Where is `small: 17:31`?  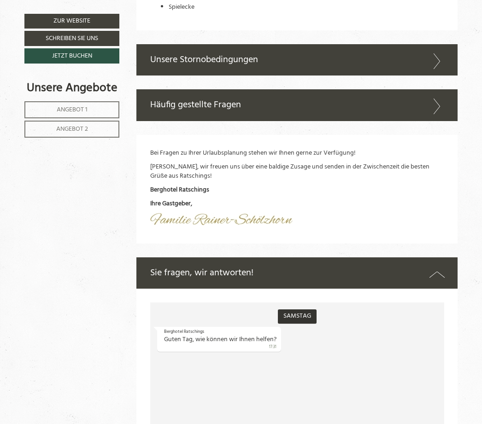
small: 17:31 is located at coordinates (70, 45).